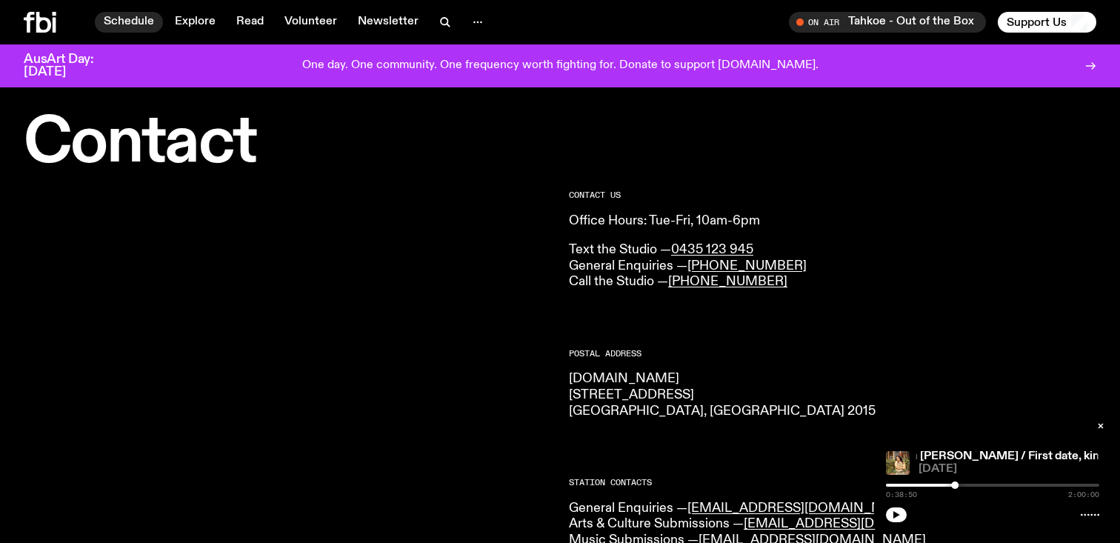 This screenshot has height=543, width=1120. What do you see at coordinates (898, 463) in the screenshot?
I see `img: Tanya is standing in front of plants and a brick fence on a sunny day. She is looking to the left...` at bounding box center [898, 463].